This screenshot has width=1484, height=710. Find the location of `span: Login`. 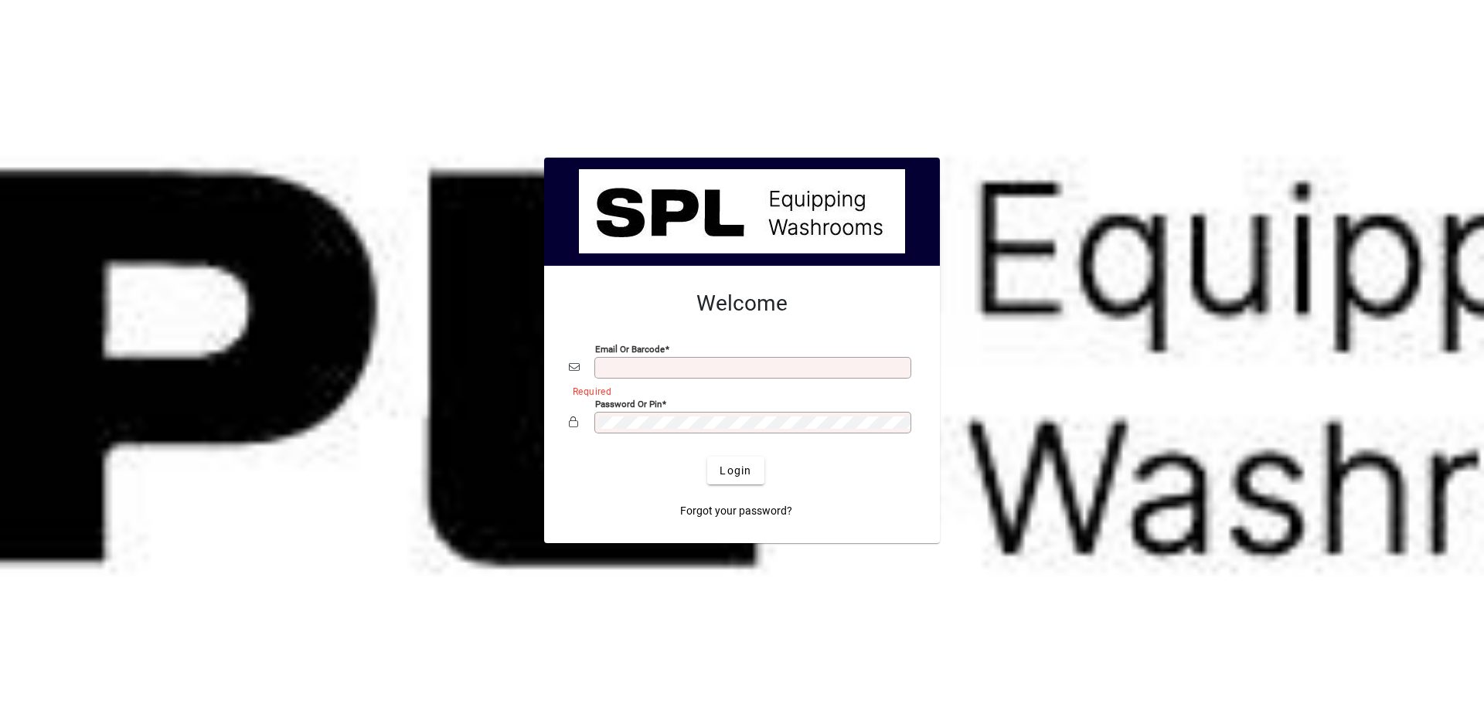

span: Login is located at coordinates (735, 471).